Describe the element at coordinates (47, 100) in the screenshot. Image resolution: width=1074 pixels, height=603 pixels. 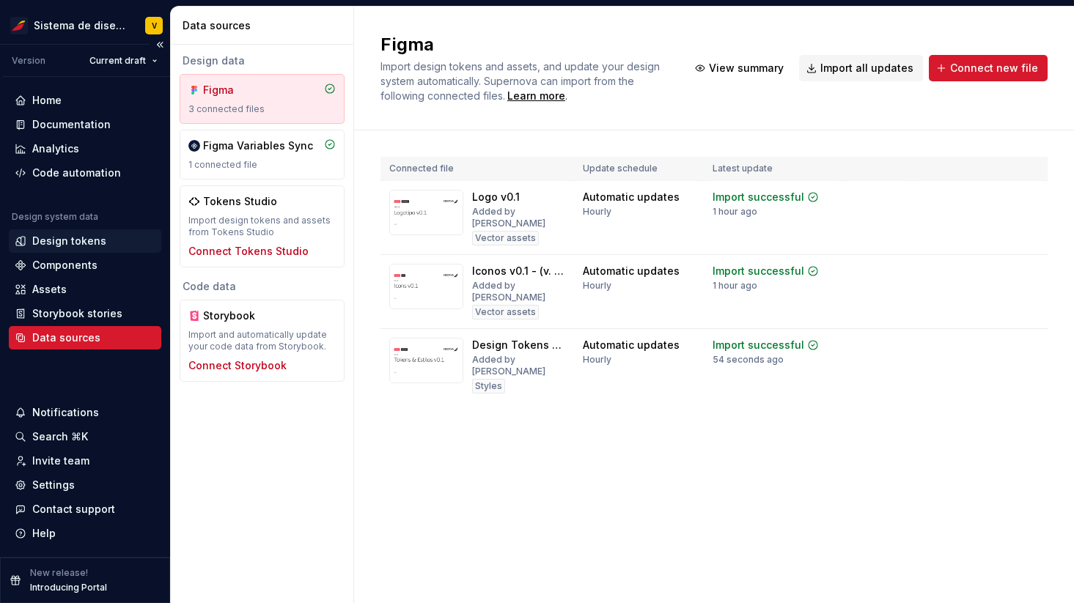
I see `div: Home` at that location.